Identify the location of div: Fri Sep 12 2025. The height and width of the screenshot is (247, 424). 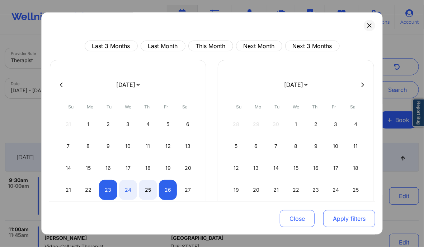
(168, 146).